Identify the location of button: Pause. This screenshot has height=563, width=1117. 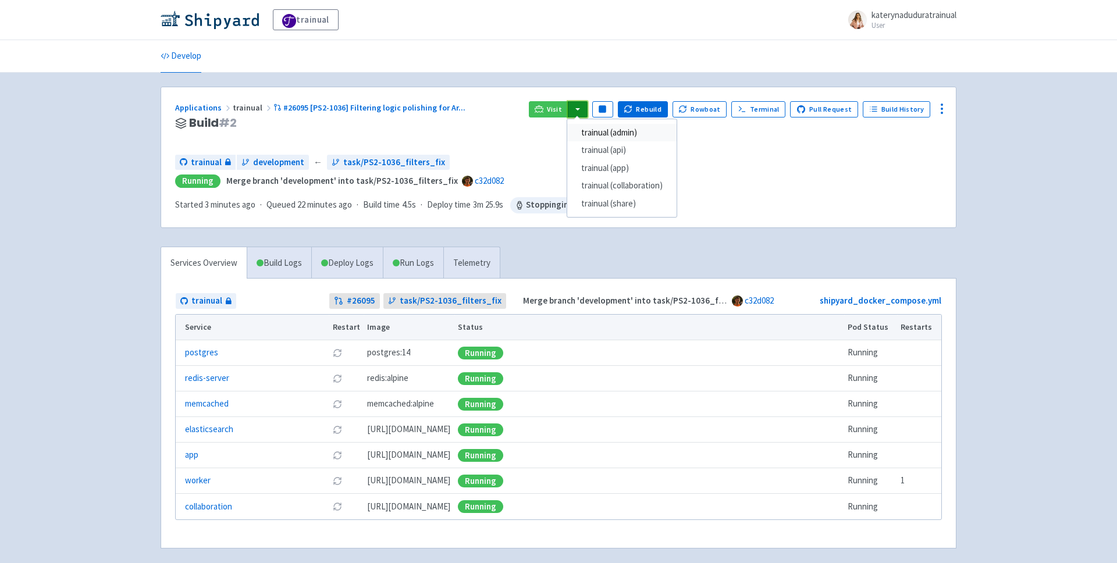
(603, 109).